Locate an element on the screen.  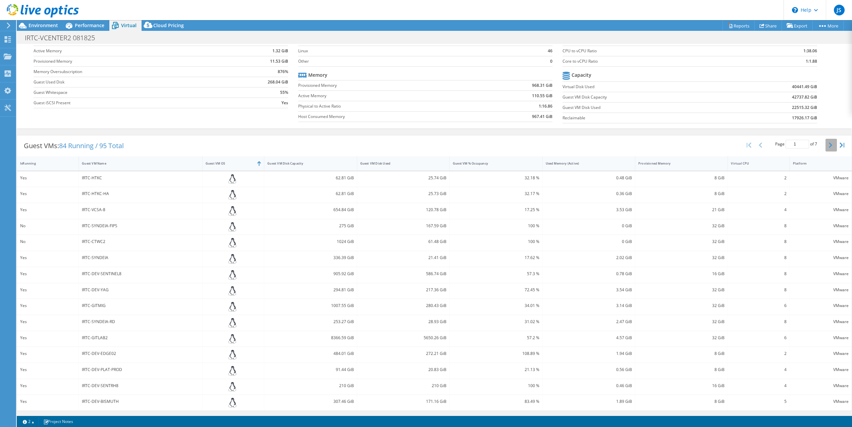
span: 84 Running / 95 Total is located at coordinates (91, 145).